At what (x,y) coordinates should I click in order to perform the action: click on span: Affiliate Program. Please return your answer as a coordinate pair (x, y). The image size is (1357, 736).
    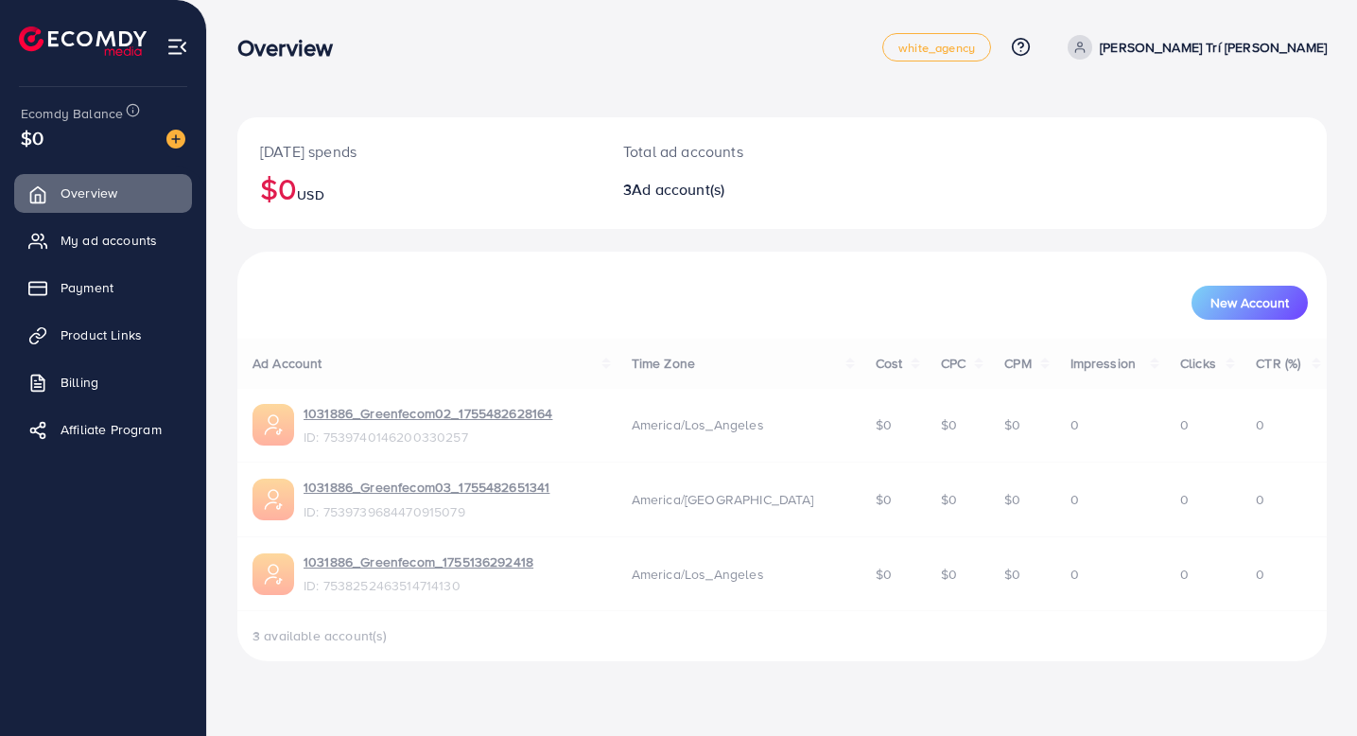
    Looking at the image, I should click on (111, 429).